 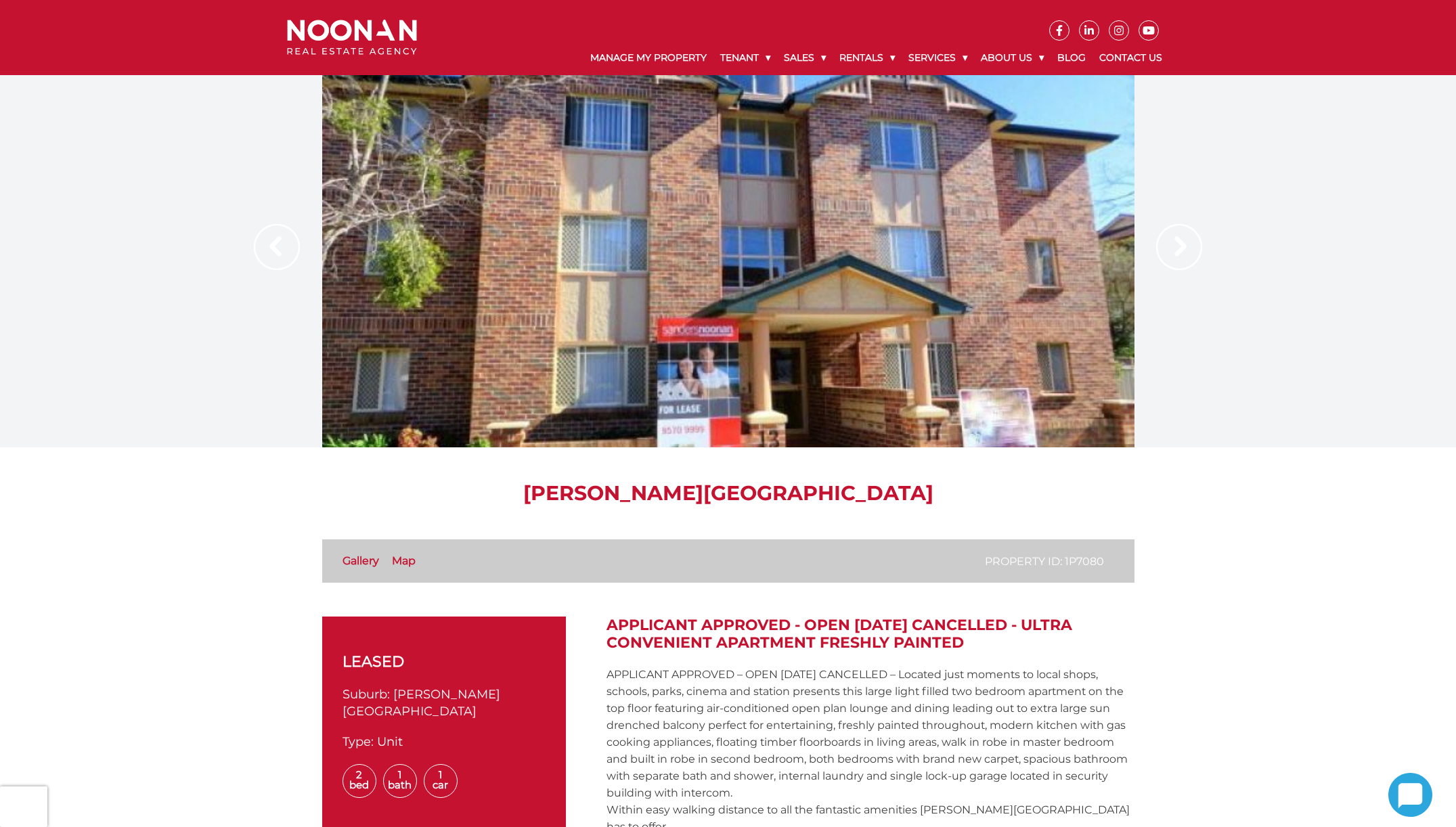 I want to click on a: Map, so click(x=403, y=561).